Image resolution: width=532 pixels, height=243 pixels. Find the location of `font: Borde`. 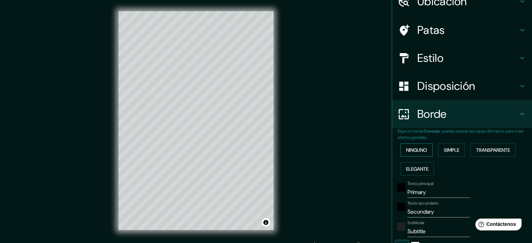

font: Borde is located at coordinates (432, 114).